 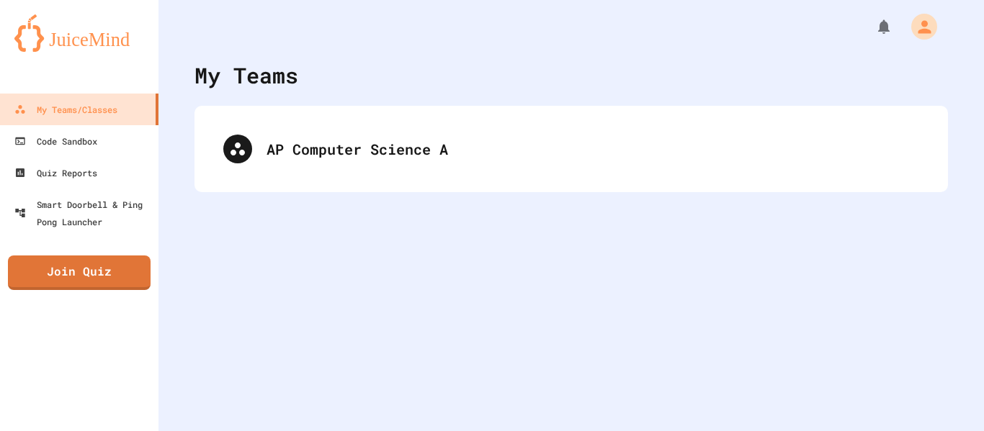 What do you see at coordinates (66, 109) in the screenshot?
I see `div: My Teams/Classes` at bounding box center [66, 109].